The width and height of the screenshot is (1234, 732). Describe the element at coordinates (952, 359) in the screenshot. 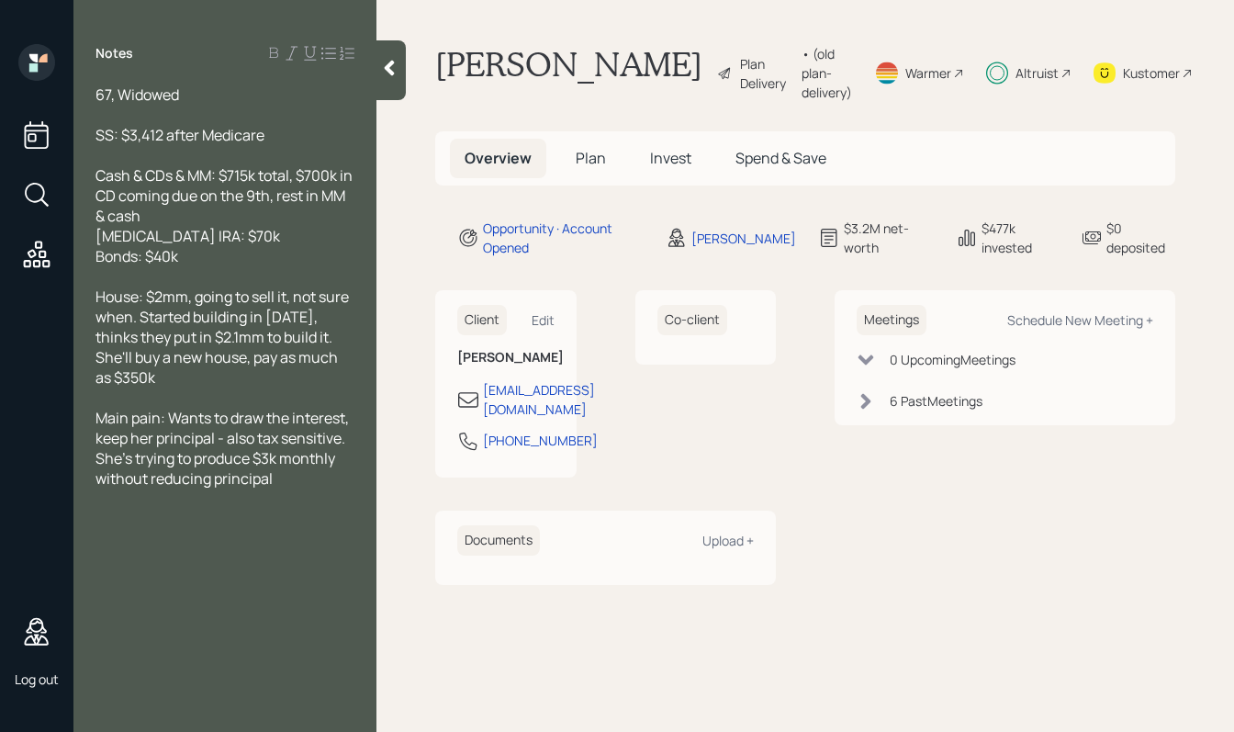

I see `div: 0 Upcoming Meeting s` at that location.